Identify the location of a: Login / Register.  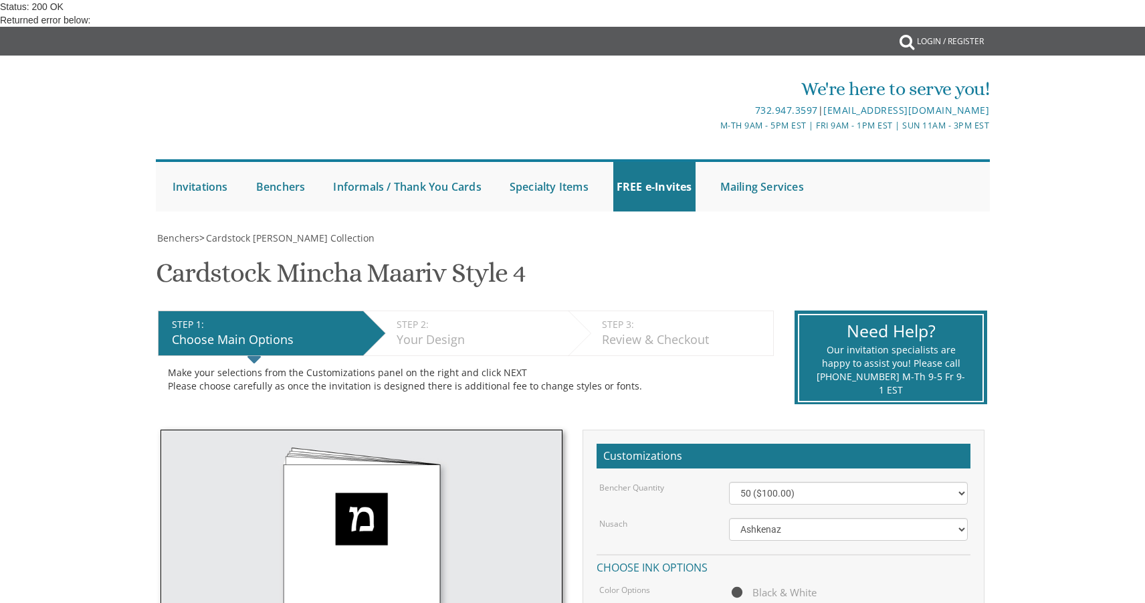
(950, 41).